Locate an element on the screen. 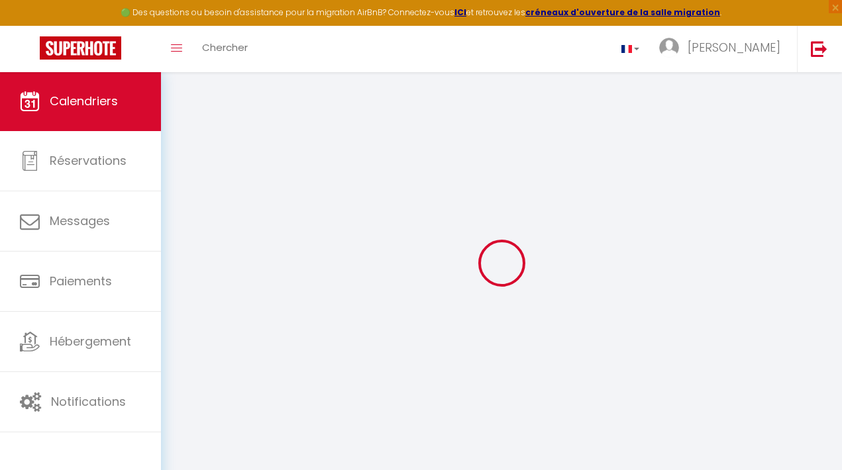 The width and height of the screenshot is (842, 470). a: créneaux d'ouverture de la salle migration is located at coordinates (623, 12).